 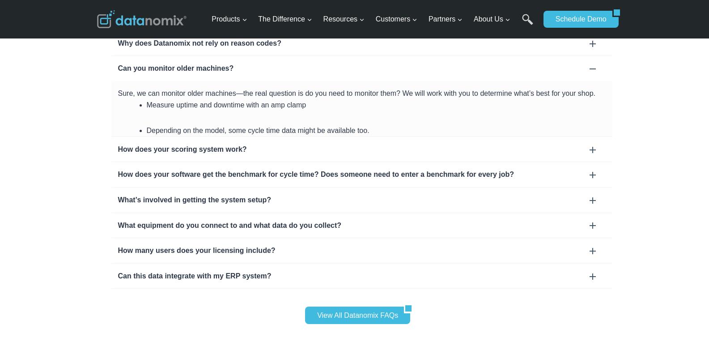 What do you see at coordinates (229, 19) in the screenshot?
I see `span: Products` at bounding box center [229, 19].